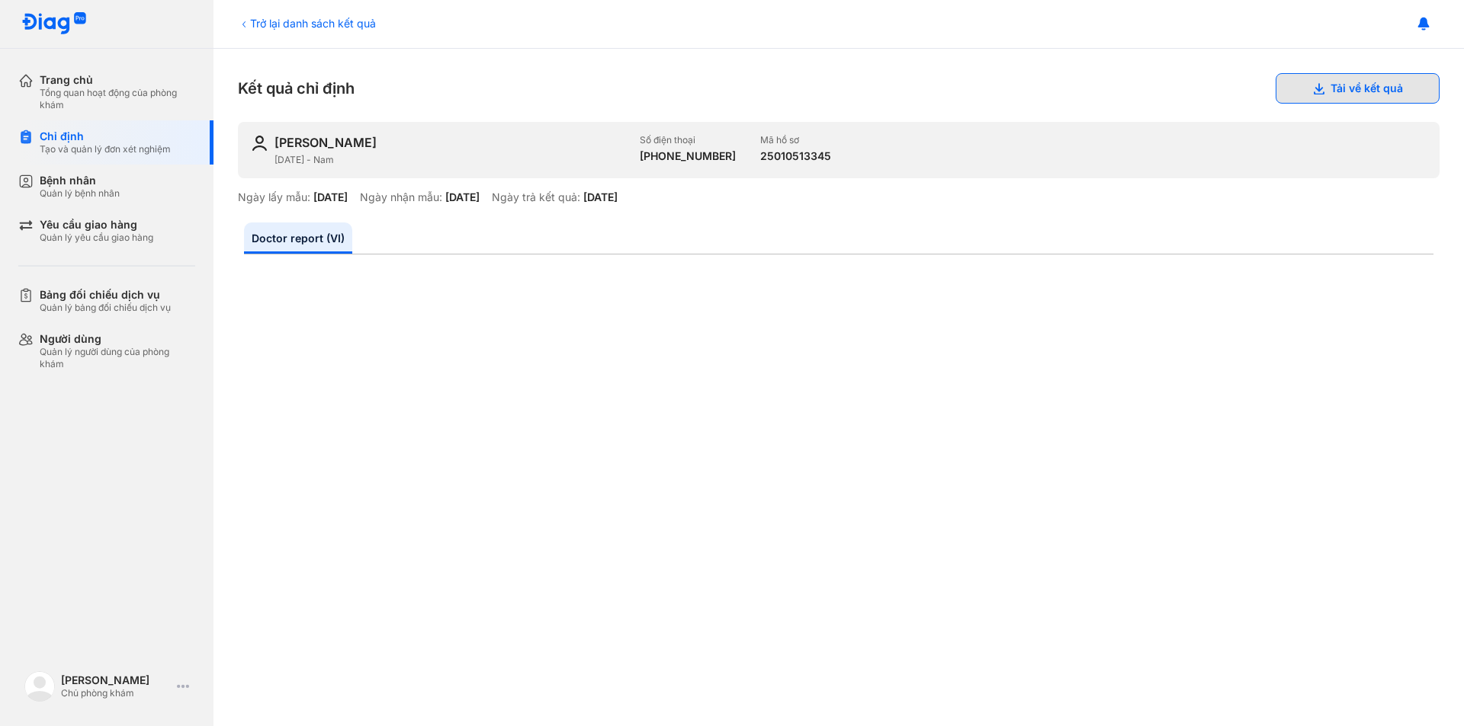  What do you see at coordinates (116, 694) in the screenshot?
I see `div: Chủ phòng khám` at bounding box center [116, 694].